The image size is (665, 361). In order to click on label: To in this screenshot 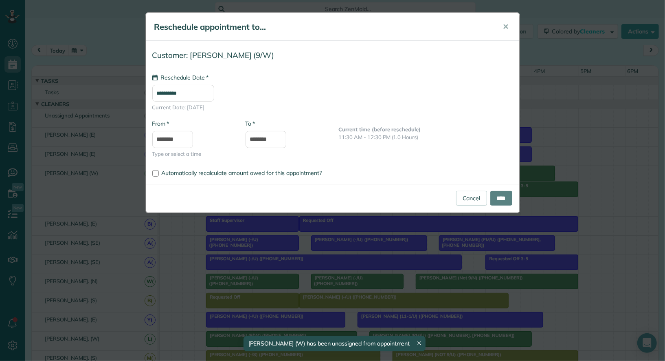, I will do `click(250, 123)`.